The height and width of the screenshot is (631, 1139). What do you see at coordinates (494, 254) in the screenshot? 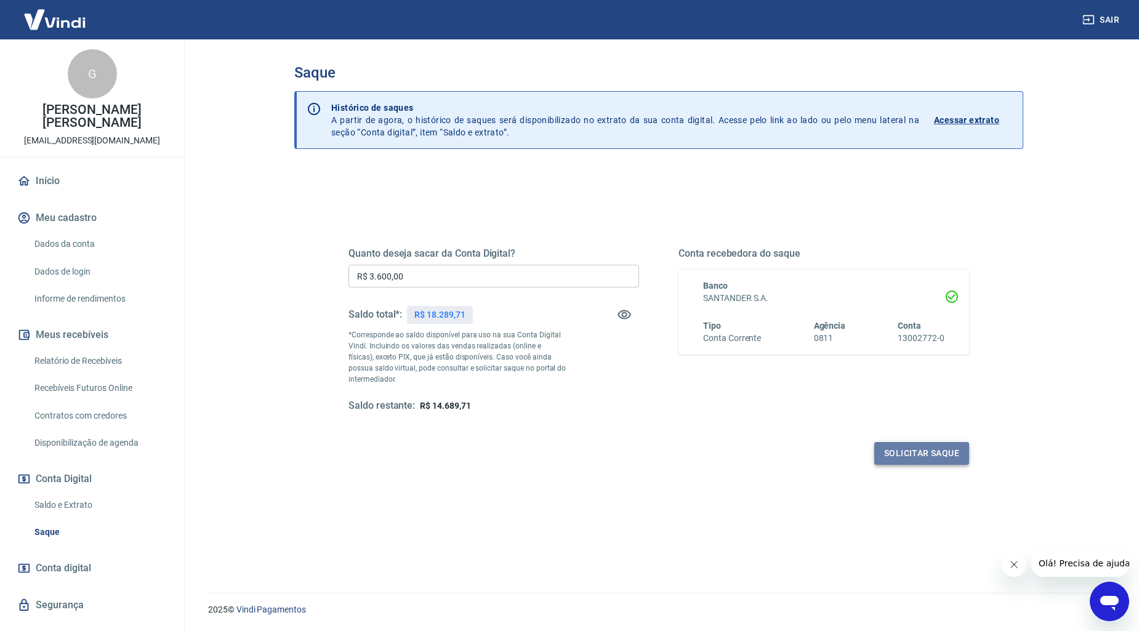
I see `h5: Quanto deseja sacar da Conta Digital?` at bounding box center [494, 254].